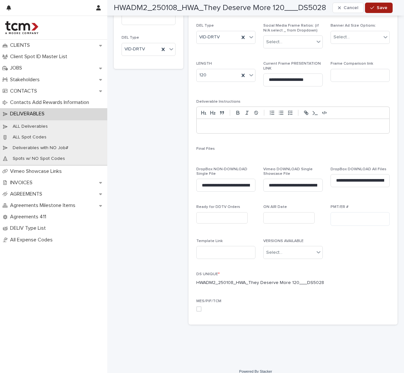 The image size is (404, 373). Describe the element at coordinates (40, 57) in the screenshot. I see `p: Client Spot ID Master List` at that location.